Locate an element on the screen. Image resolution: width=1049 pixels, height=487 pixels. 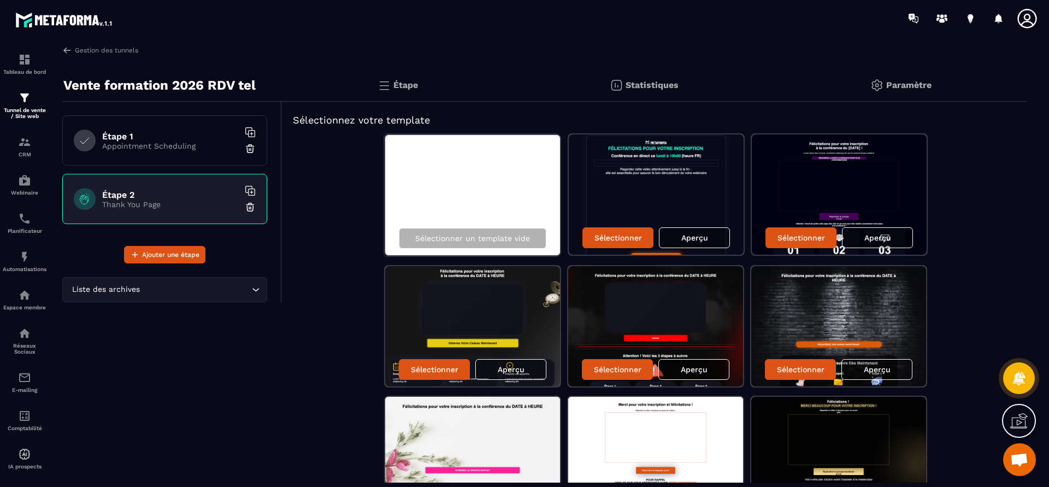
p: Tunnel de vente / Site web is located at coordinates (25, 113).